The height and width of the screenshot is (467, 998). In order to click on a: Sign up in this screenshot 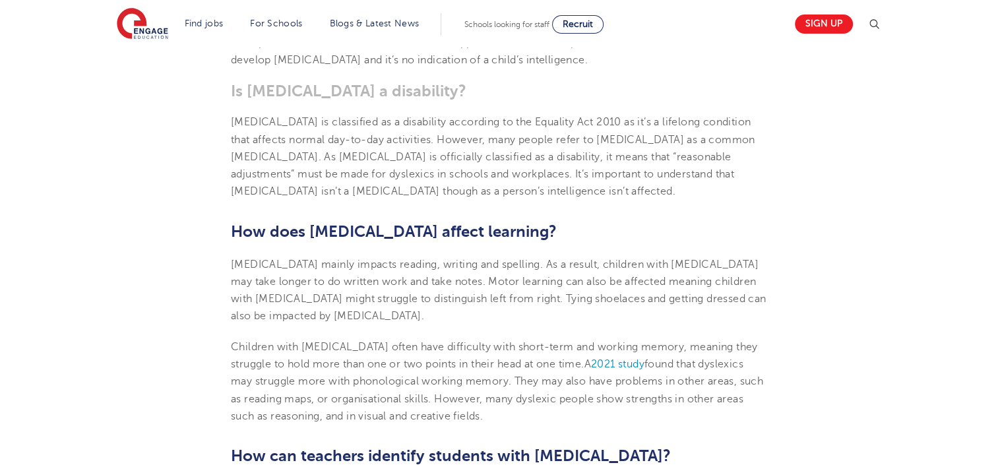, I will do `click(824, 24)`.